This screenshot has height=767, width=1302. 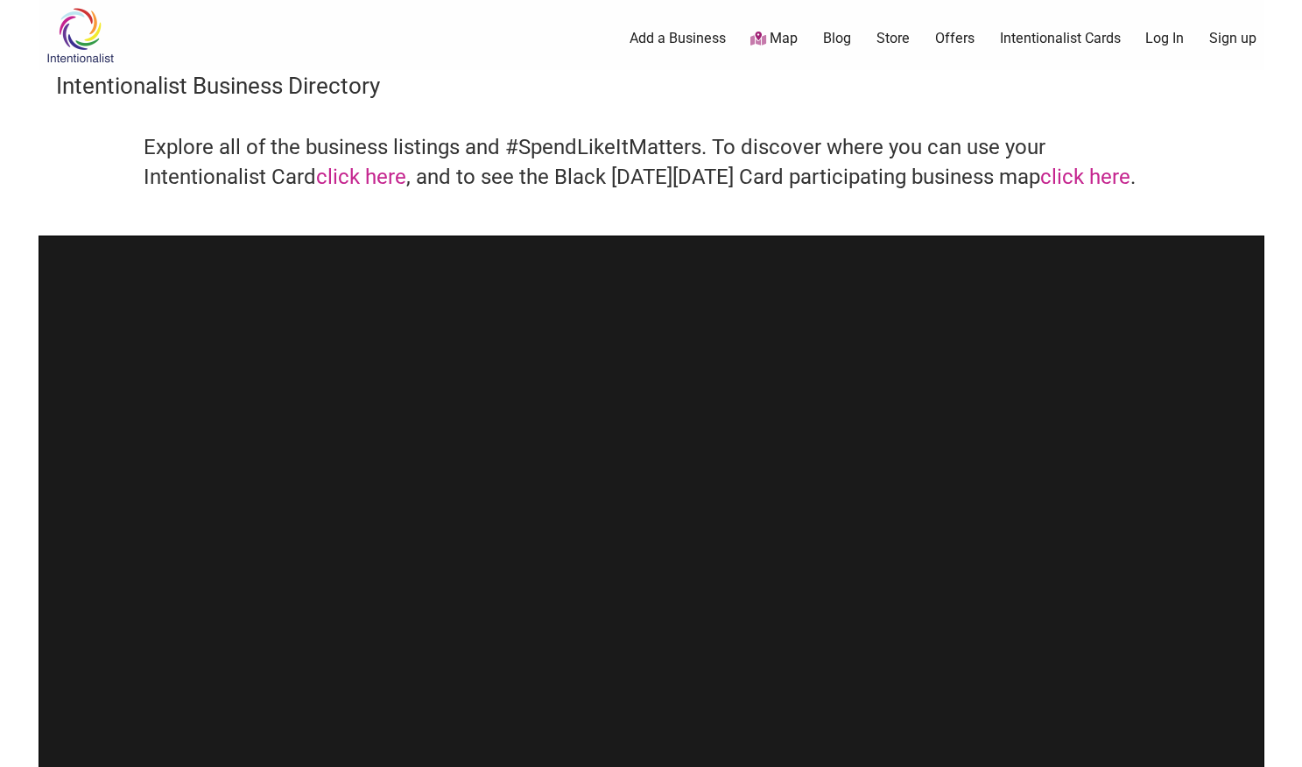 What do you see at coordinates (678, 39) in the screenshot?
I see `a: Add a Business` at bounding box center [678, 39].